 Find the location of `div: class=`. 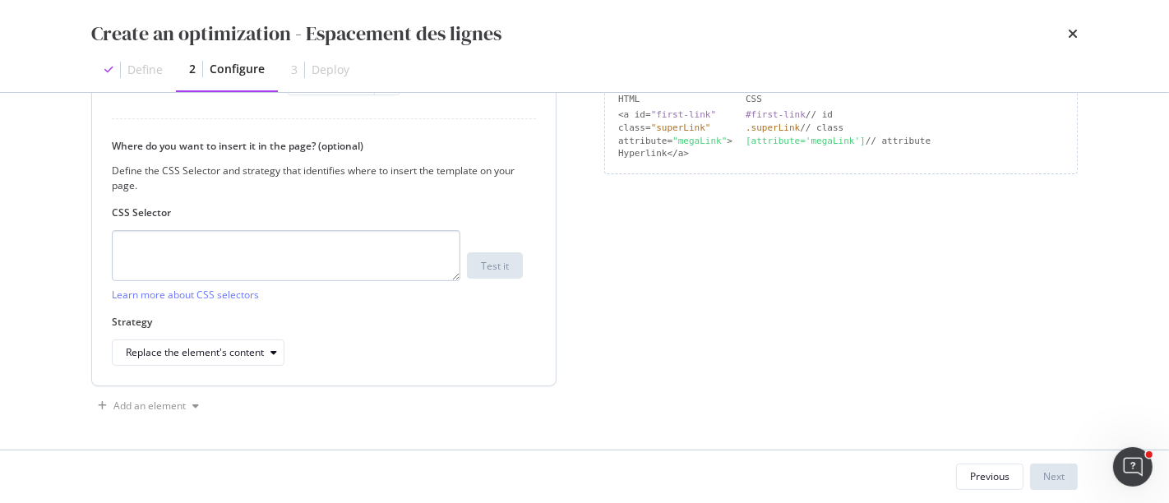

div: class= is located at coordinates (675, 128).